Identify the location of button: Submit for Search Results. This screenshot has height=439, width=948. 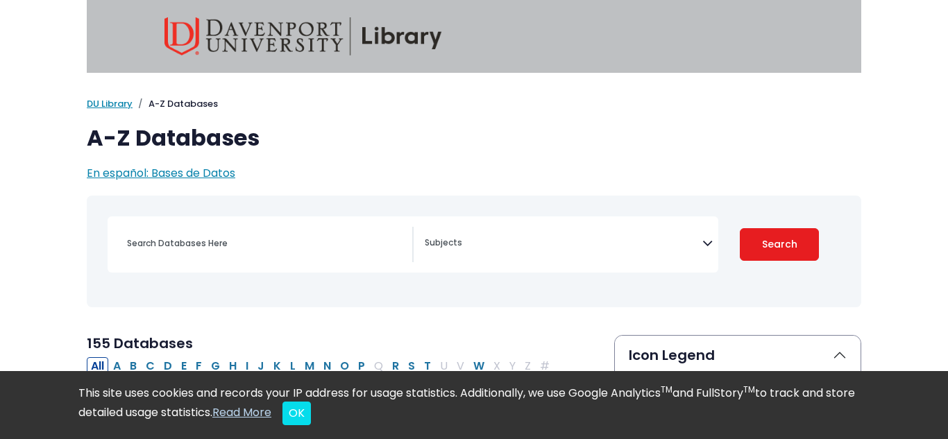
(779, 244).